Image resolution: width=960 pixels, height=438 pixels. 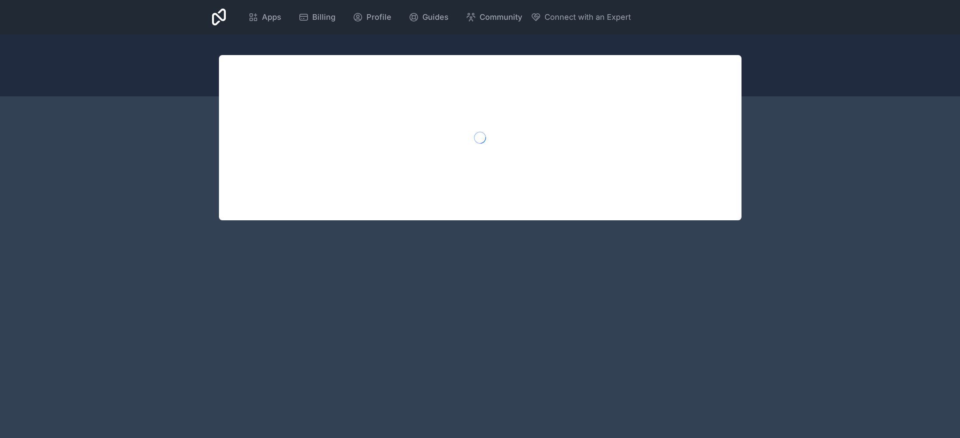 What do you see at coordinates (494, 17) in the screenshot?
I see `a: Community` at bounding box center [494, 17].